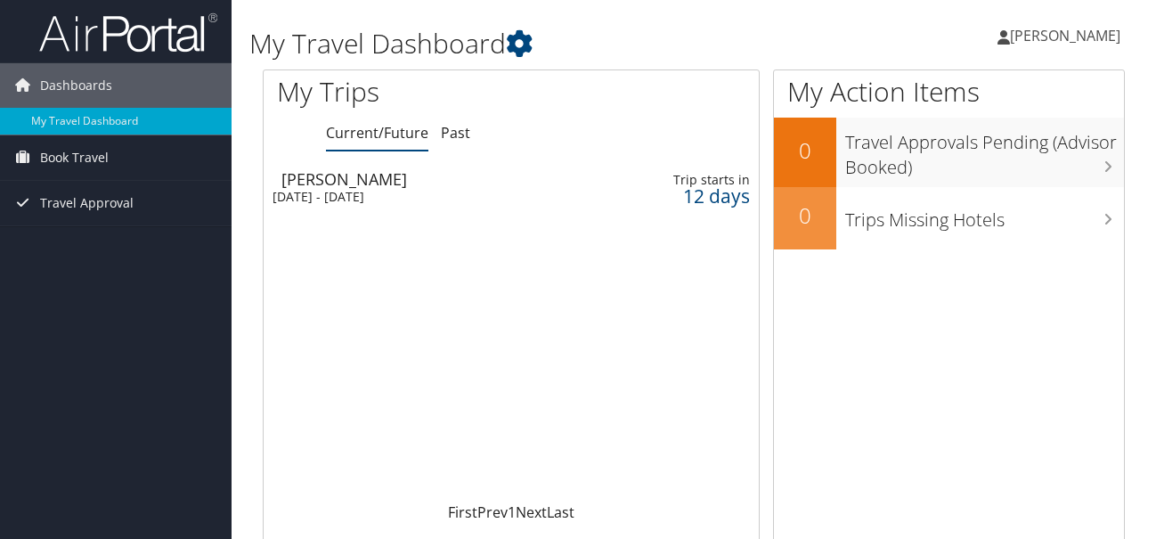 Image resolution: width=1156 pixels, height=539 pixels. What do you see at coordinates (560, 512) in the screenshot?
I see `a: Last` at bounding box center [560, 512].